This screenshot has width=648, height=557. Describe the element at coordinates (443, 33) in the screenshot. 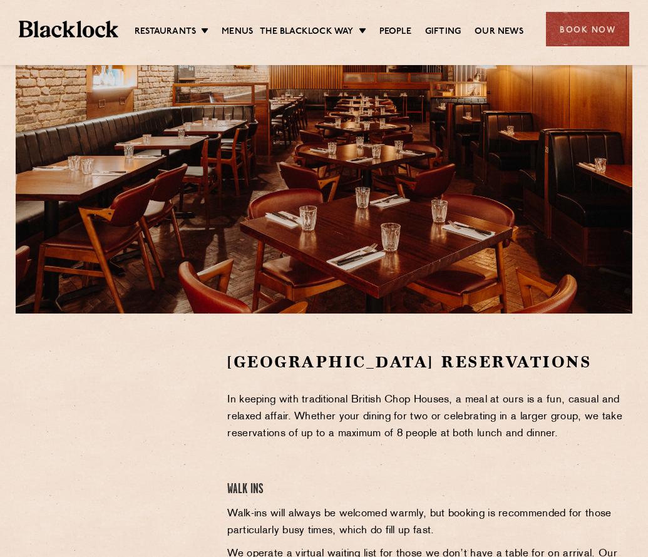

I see `a: Gifting` at that location.